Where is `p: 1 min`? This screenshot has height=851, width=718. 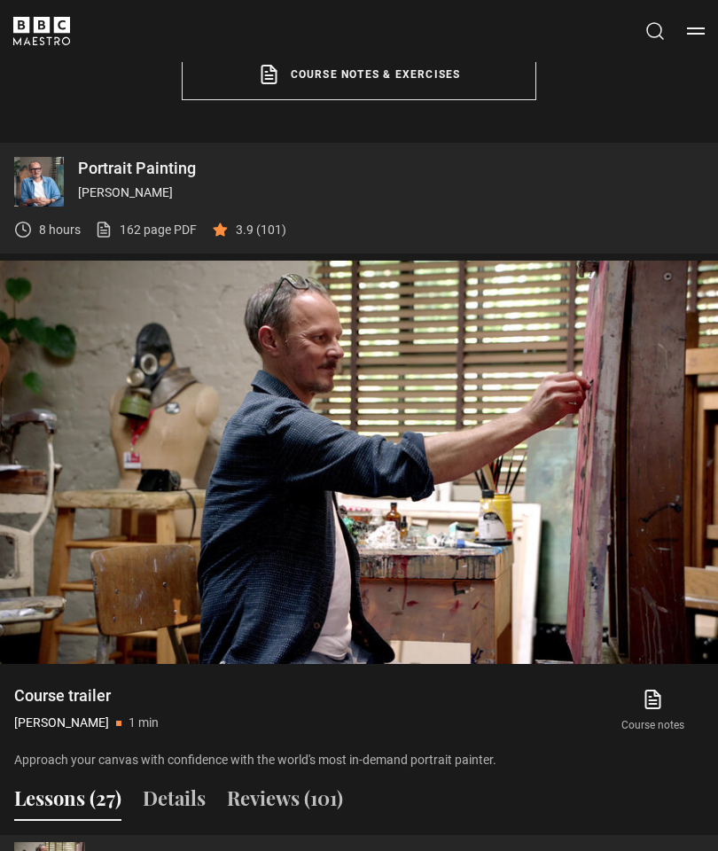 p: 1 min is located at coordinates (144, 722).